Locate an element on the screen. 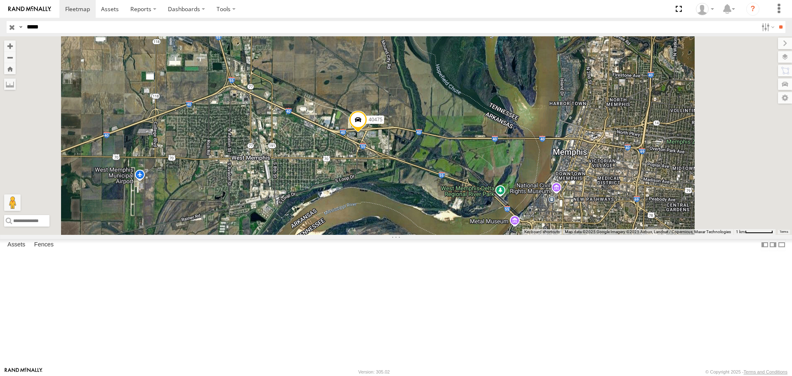  a: Visit our Website is located at coordinates (24, 372).